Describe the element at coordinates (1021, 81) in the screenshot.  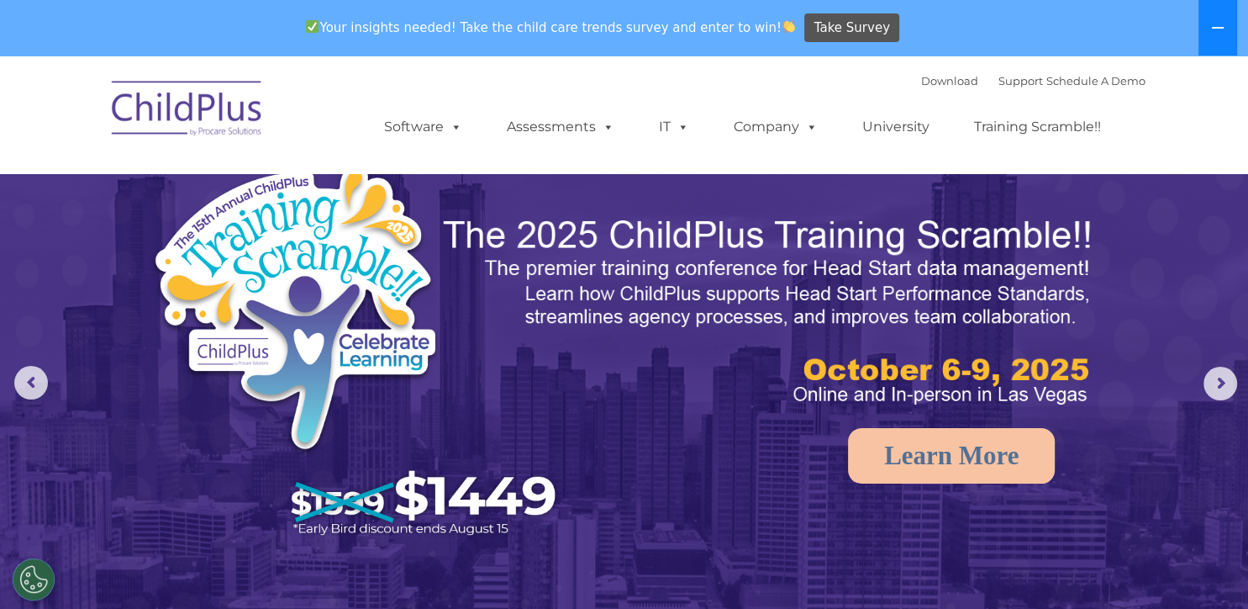
I see `a: Support` at that location.